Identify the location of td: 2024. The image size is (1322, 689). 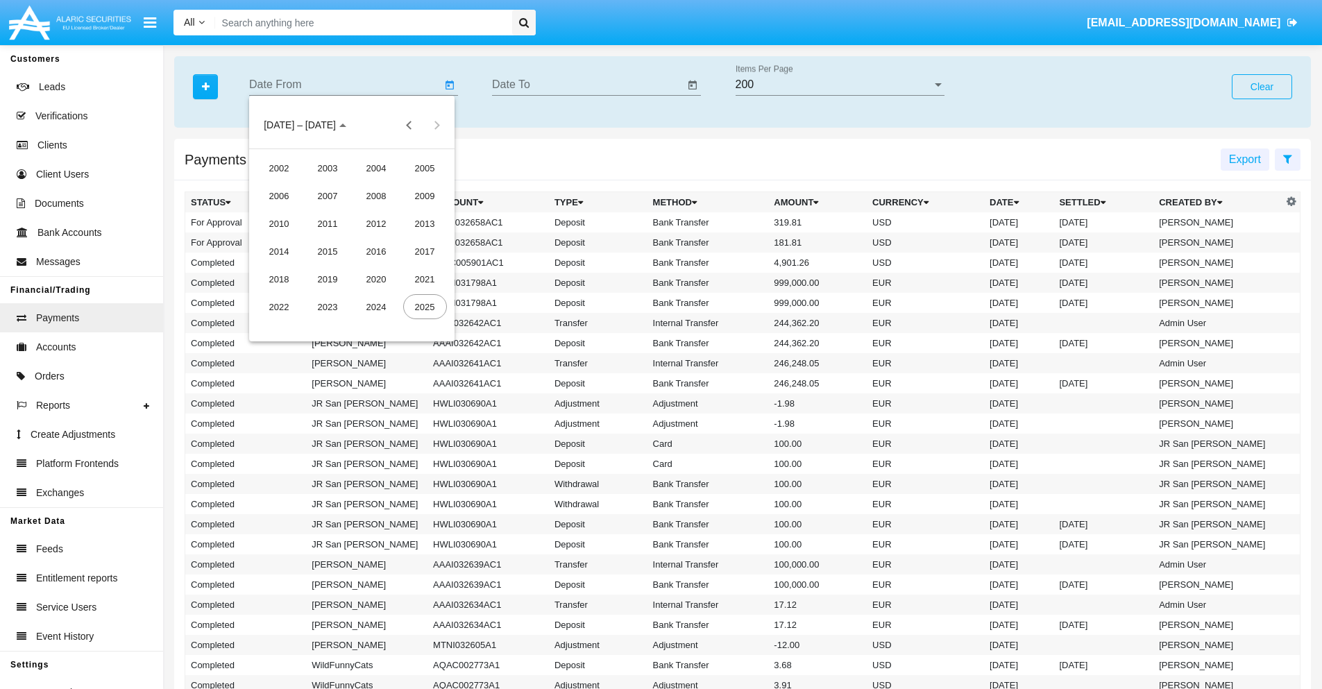
(376, 307).